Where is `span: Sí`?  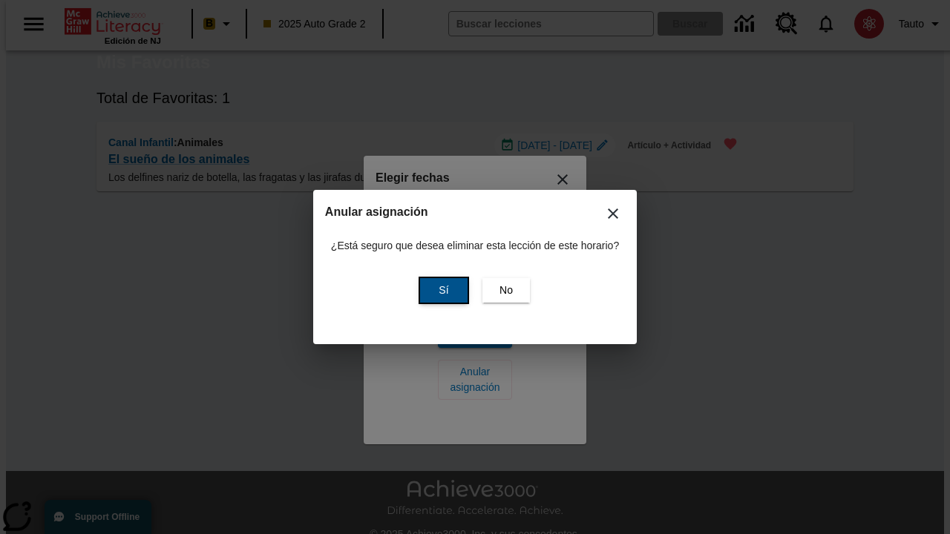
span: Sí is located at coordinates (443, 290).